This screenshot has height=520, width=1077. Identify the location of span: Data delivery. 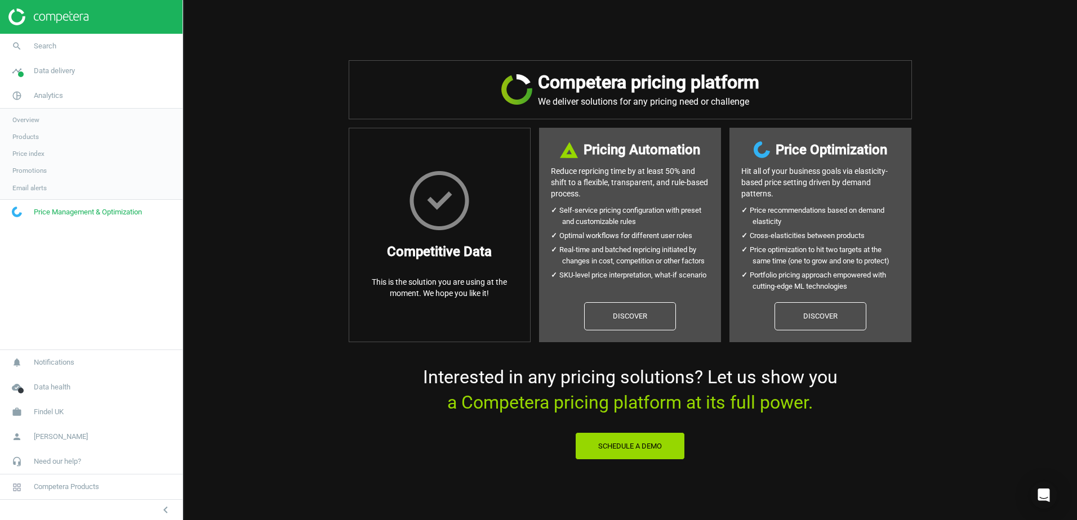
(54, 71).